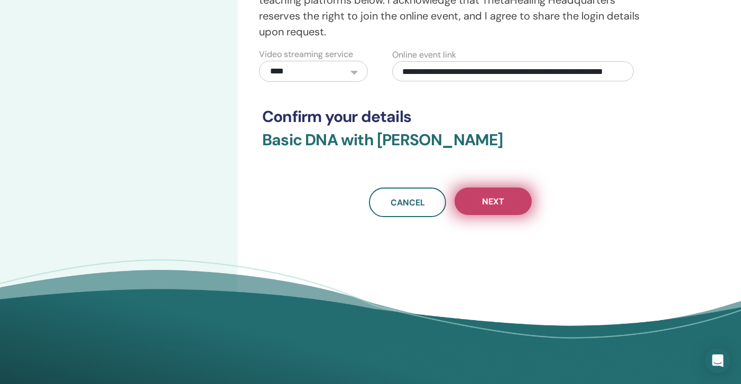 The image size is (741, 384). What do you see at coordinates (306, 54) in the screenshot?
I see `label: Video streaming service` at bounding box center [306, 54].